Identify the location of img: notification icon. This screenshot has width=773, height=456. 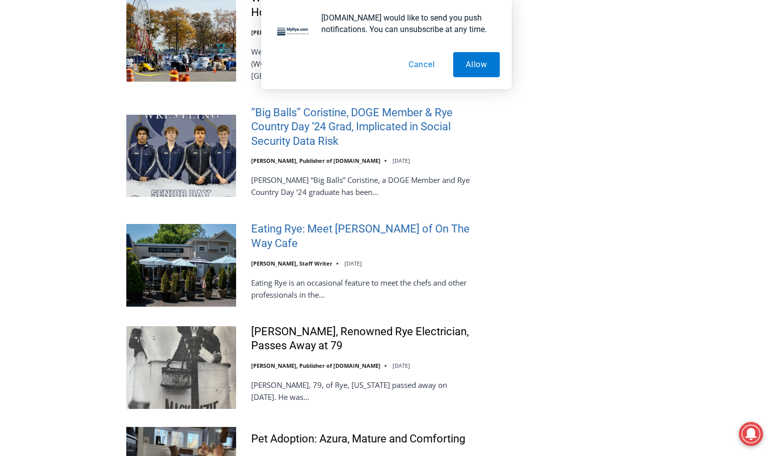
(293, 32).